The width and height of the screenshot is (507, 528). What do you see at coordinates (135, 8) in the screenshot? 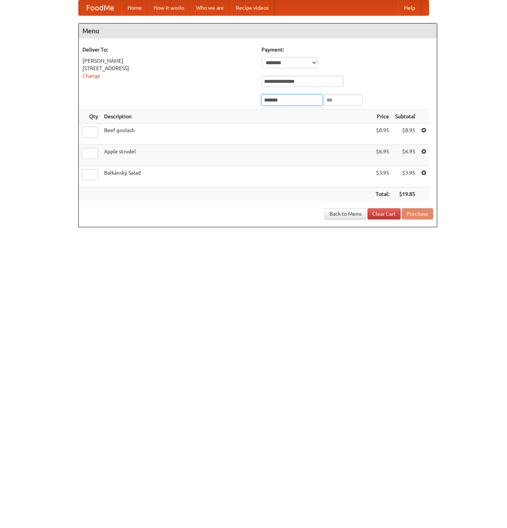
I see `a: Home` at bounding box center [135, 8].